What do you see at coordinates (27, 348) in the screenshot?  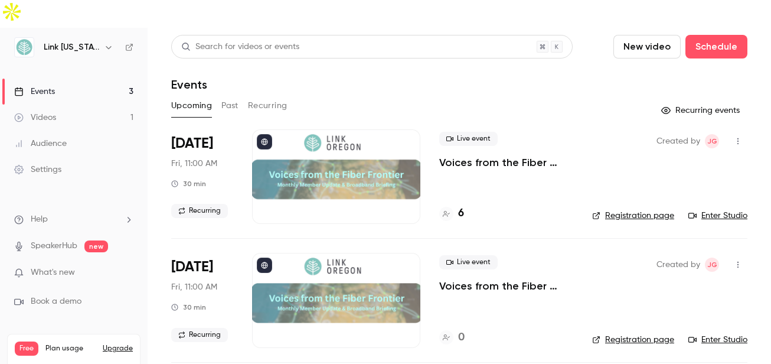 I see `span: Free` at bounding box center [27, 348].